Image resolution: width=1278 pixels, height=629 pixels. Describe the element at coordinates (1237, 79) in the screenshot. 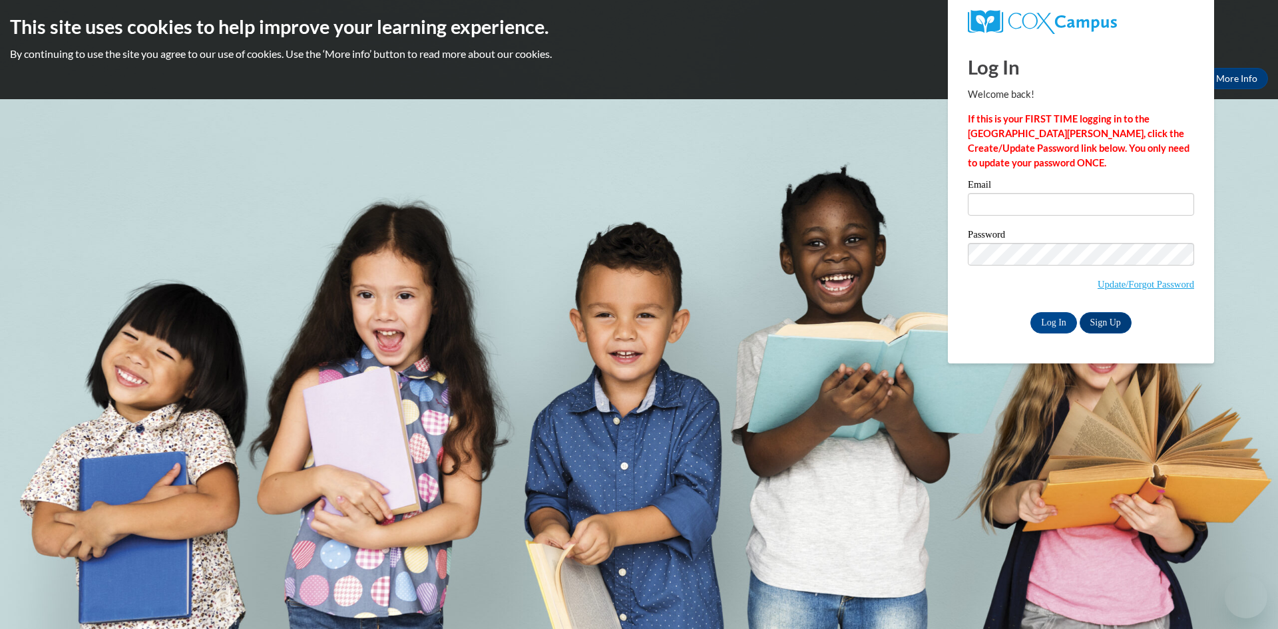

I see `a: More Info` at that location.